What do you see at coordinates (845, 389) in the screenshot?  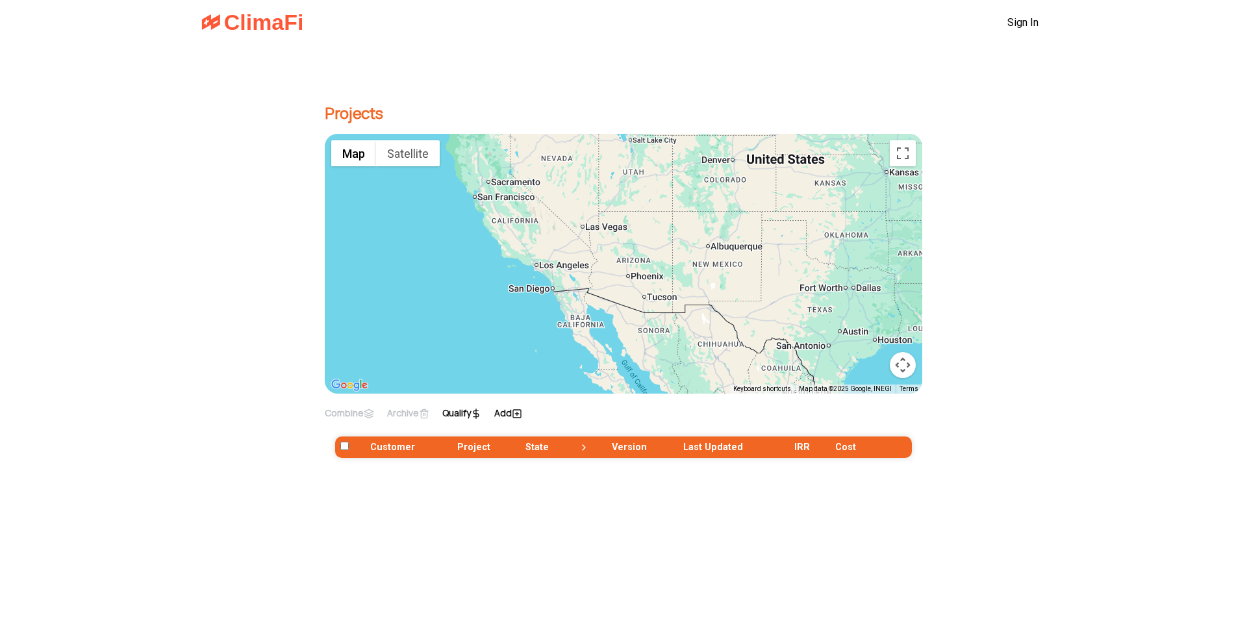 I see `span: Map data ©2025 Google, INEGI` at bounding box center [845, 389].